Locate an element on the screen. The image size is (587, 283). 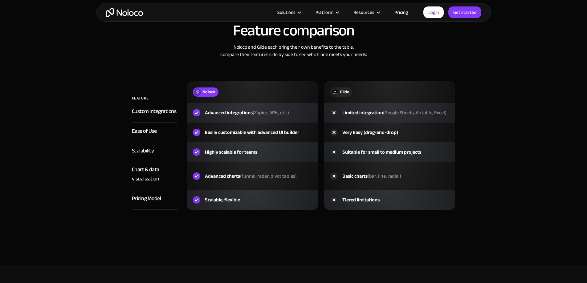
a: Get started is located at coordinates (465, 12).